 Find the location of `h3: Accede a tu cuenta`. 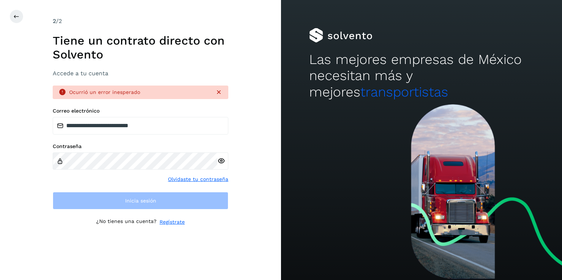

h3: Accede a tu cuenta is located at coordinates (140, 73).